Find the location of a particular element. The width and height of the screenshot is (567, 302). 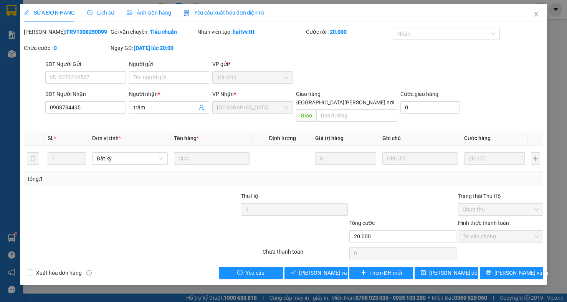

th: Ghi chú is located at coordinates (420, 138).